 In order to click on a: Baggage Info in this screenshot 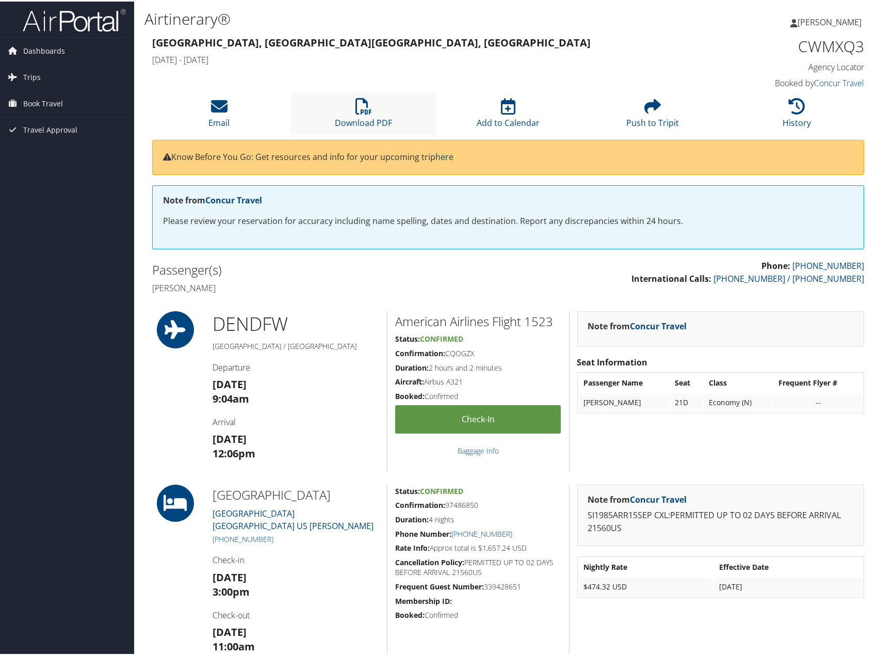, I will do `click(478, 449)`.